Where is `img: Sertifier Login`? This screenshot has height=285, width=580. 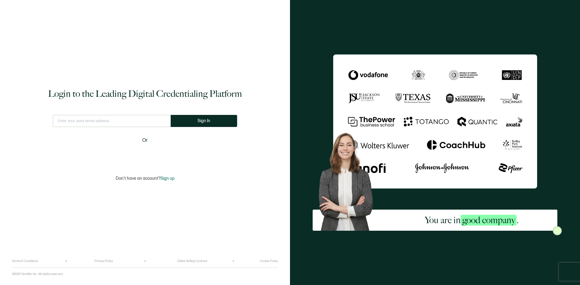
img: Sertifier Login is located at coordinates (557, 231).